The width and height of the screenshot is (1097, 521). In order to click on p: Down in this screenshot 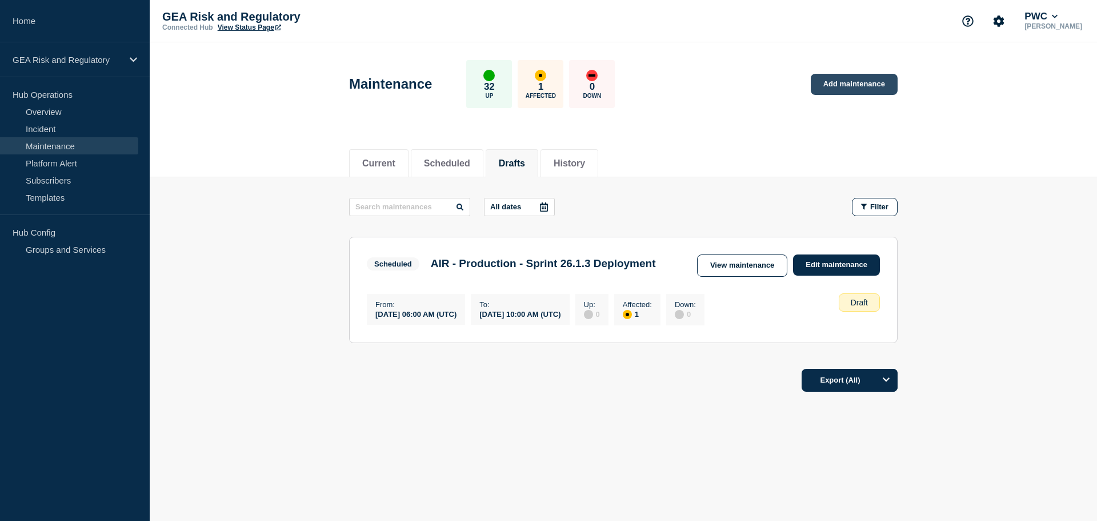, I will do `click(593, 95)`.